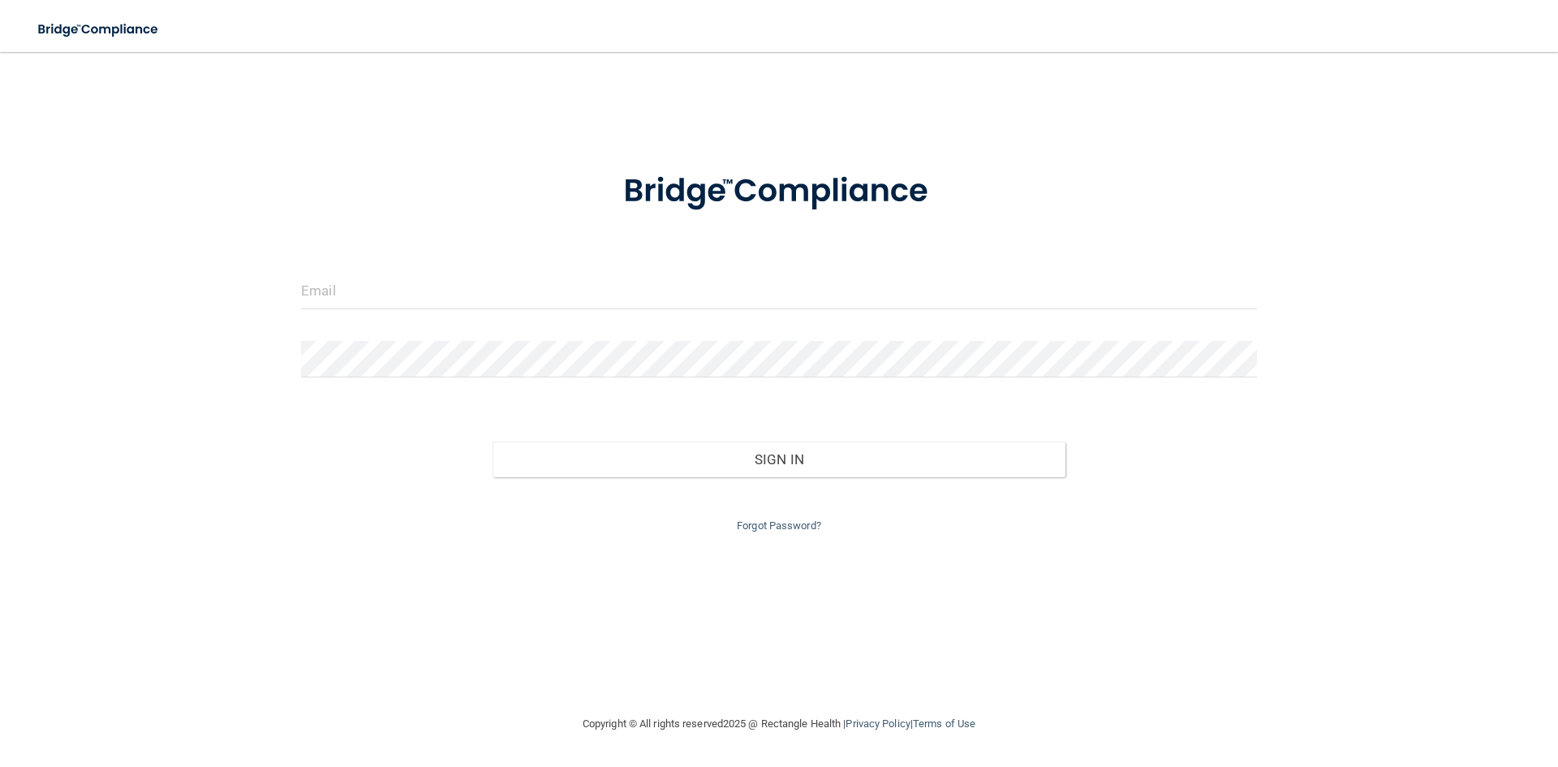 The height and width of the screenshot is (767, 1558). Describe the element at coordinates (779, 459) in the screenshot. I see `button: Sign In` at that location.